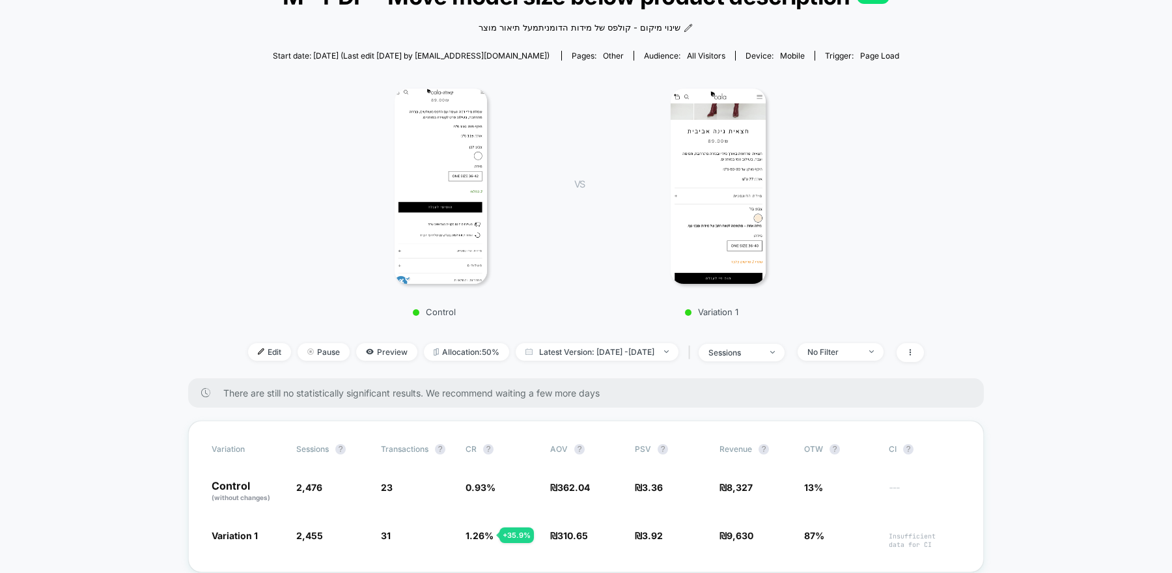 Image resolution: width=1172 pixels, height=573 pixels. What do you see at coordinates (516, 535) in the screenshot?
I see `div: + 35.9 %` at bounding box center [516, 535].